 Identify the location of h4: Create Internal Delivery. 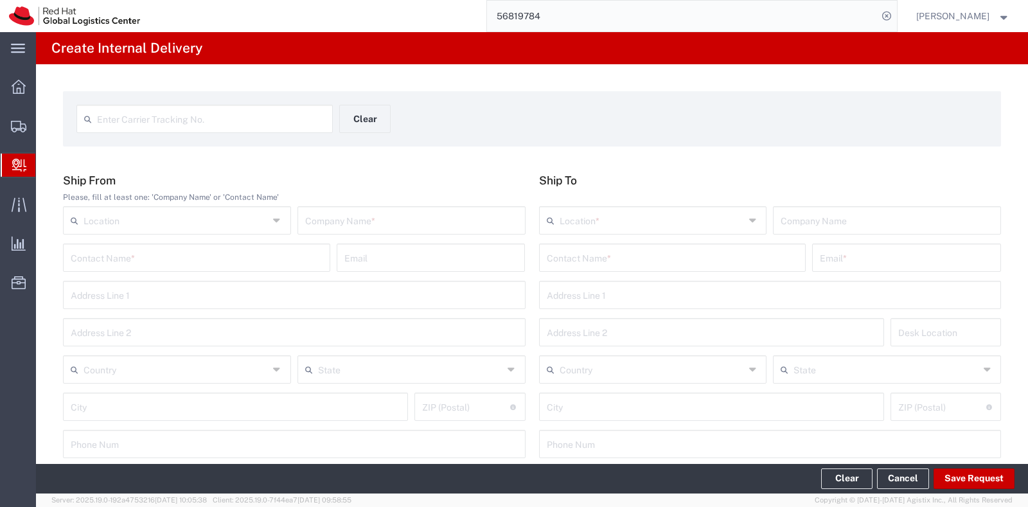
(127, 48).